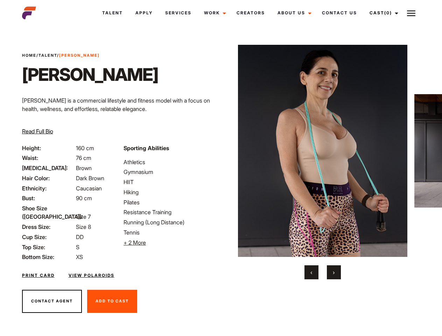 This screenshot has height=336, width=442. I want to click on span: Hair Color:, so click(48, 178).